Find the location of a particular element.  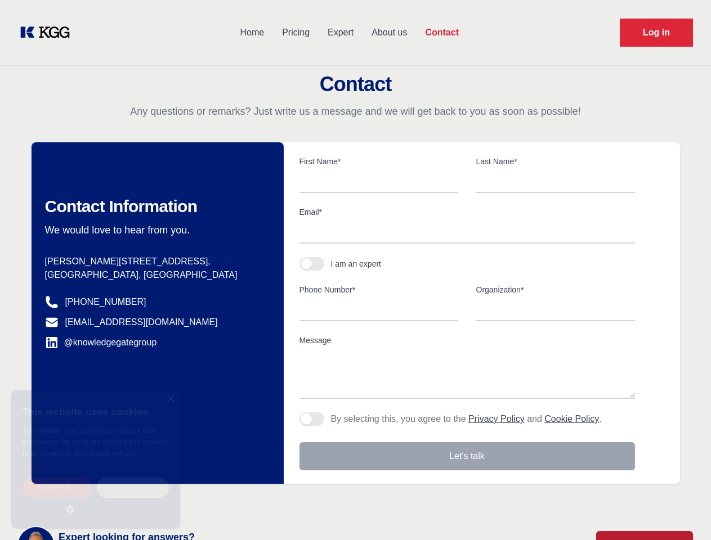

div: I am an expert is located at coordinates (356, 264).